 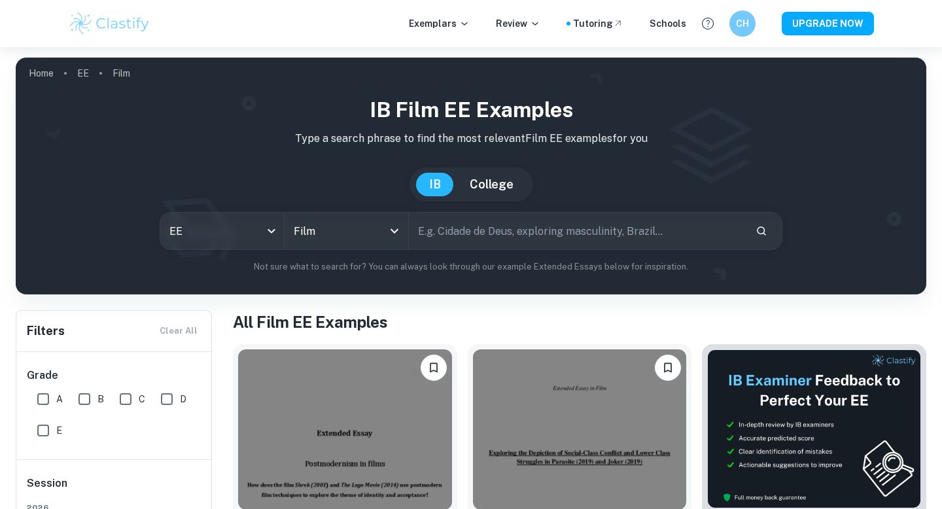 What do you see at coordinates (579, 322) in the screenshot?
I see `h1: All Film EE Examples` at bounding box center [579, 322].